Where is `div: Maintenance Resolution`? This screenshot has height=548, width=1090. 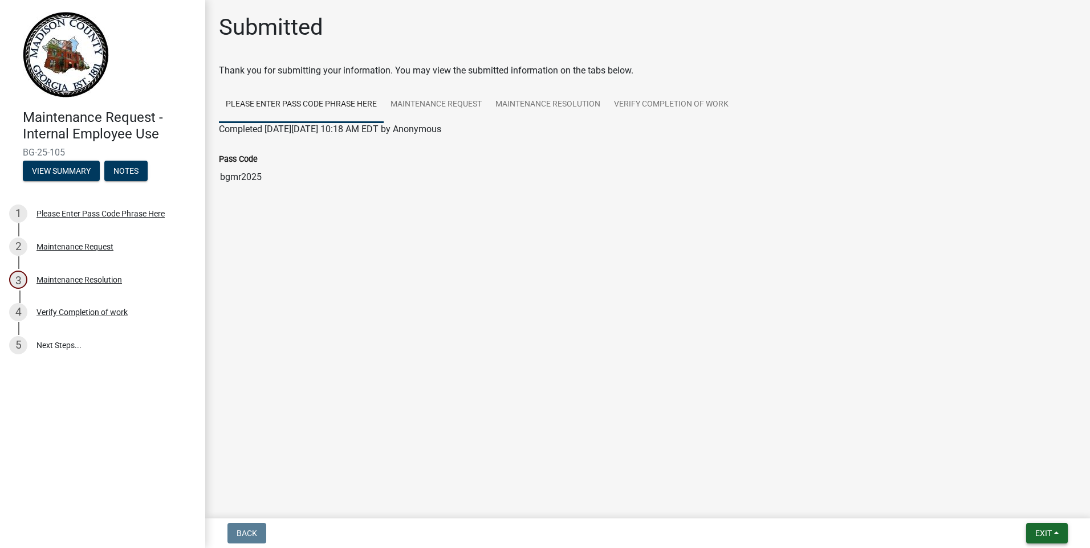 div: Maintenance Resolution is located at coordinates (79, 280).